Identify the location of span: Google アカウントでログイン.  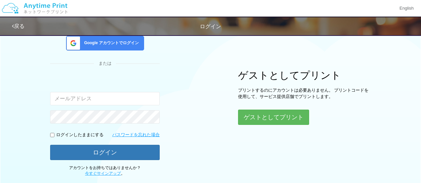
(110, 43).